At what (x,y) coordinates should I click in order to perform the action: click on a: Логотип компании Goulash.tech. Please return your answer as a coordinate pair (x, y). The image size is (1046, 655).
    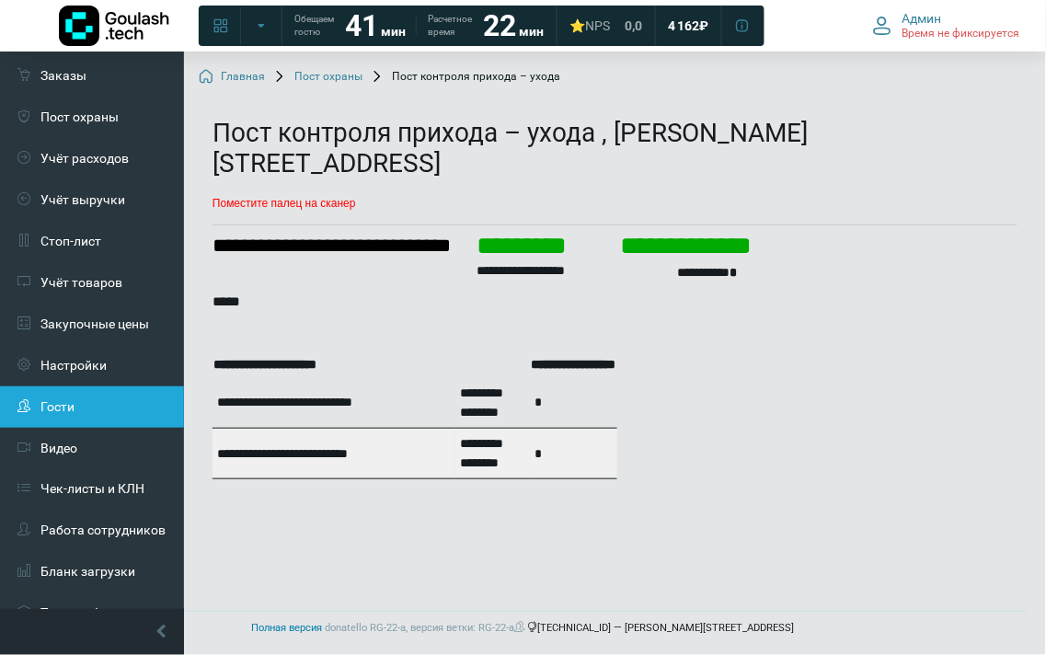
    Looking at the image, I should click on (114, 26).